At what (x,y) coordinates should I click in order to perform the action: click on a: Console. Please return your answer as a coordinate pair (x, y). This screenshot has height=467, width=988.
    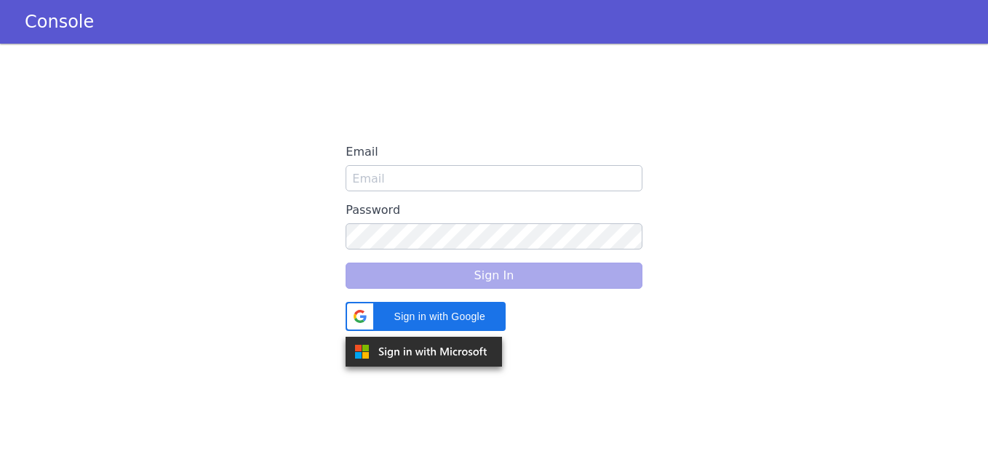
    Looking at the image, I should click on (59, 22).